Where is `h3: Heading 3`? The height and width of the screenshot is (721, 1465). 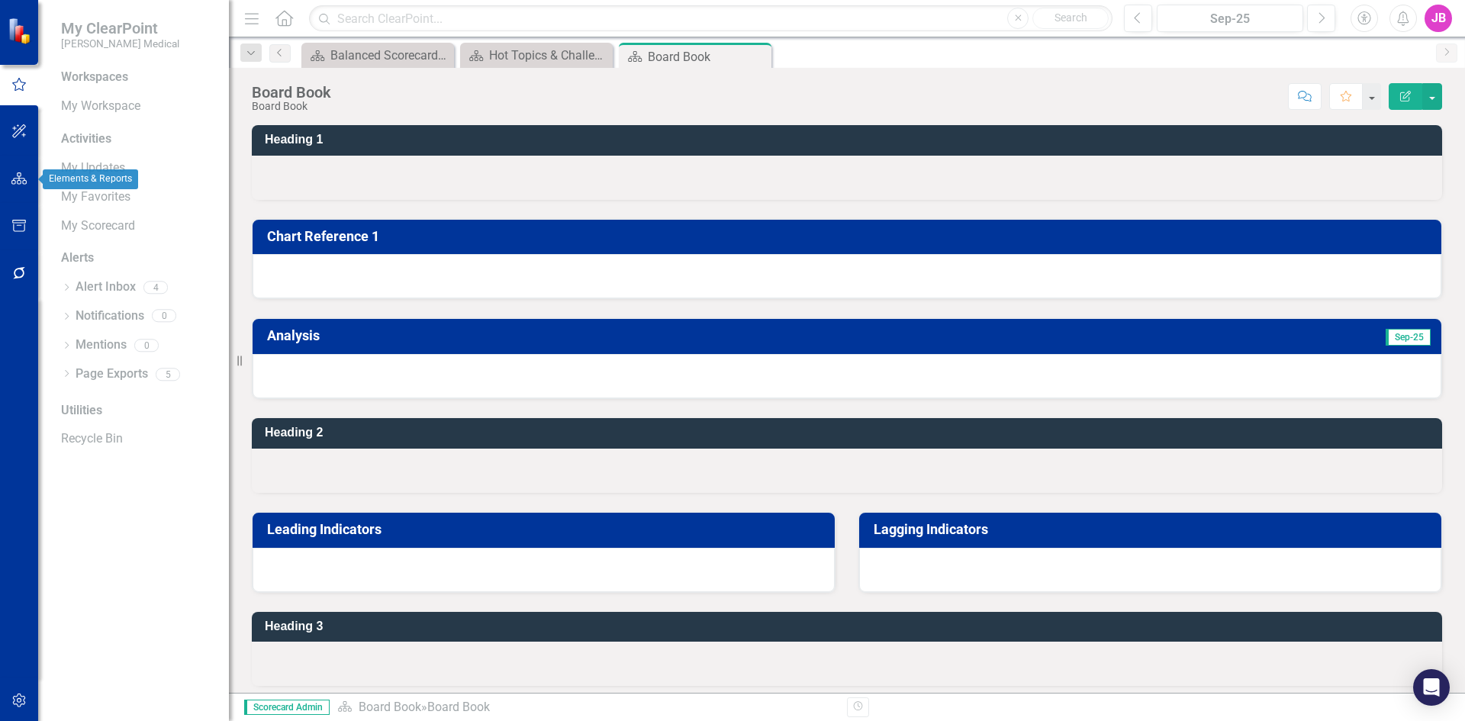
h3: Heading 3 is located at coordinates (849, 626).